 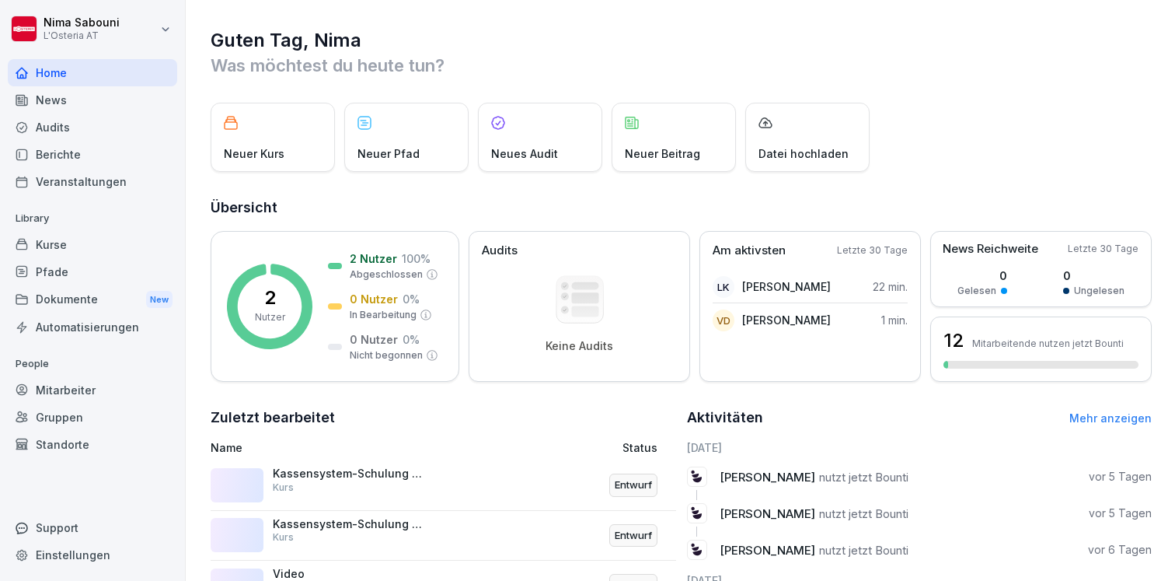 I want to click on a: Mehr anzeigen, so click(x=1111, y=417).